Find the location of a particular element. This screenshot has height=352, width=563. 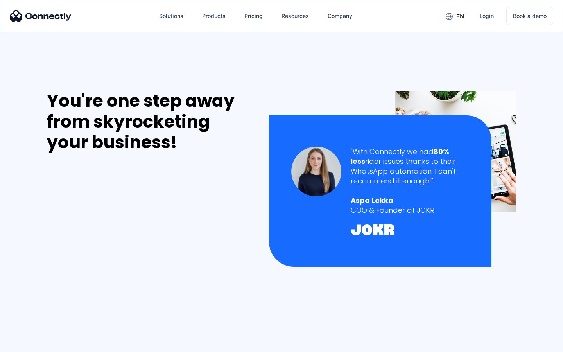

div: Login is located at coordinates (486, 16).